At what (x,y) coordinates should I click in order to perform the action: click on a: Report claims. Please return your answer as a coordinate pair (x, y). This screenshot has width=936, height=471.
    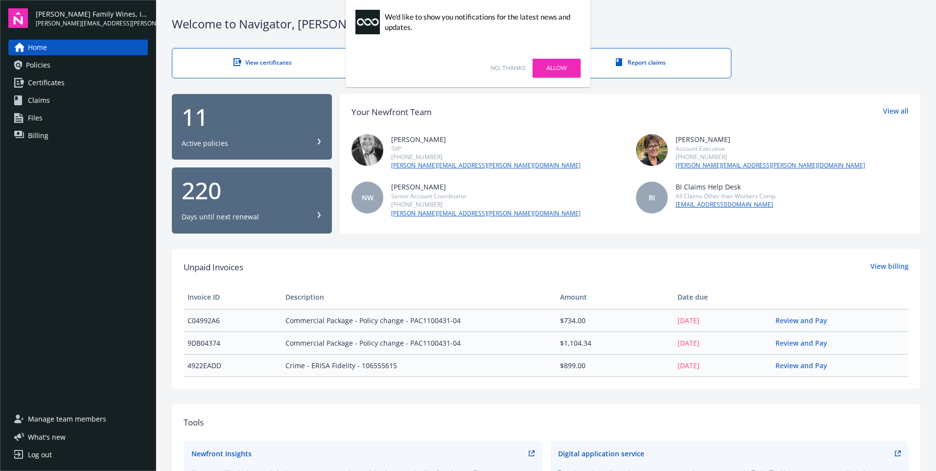
    Looking at the image, I should click on (641, 63).